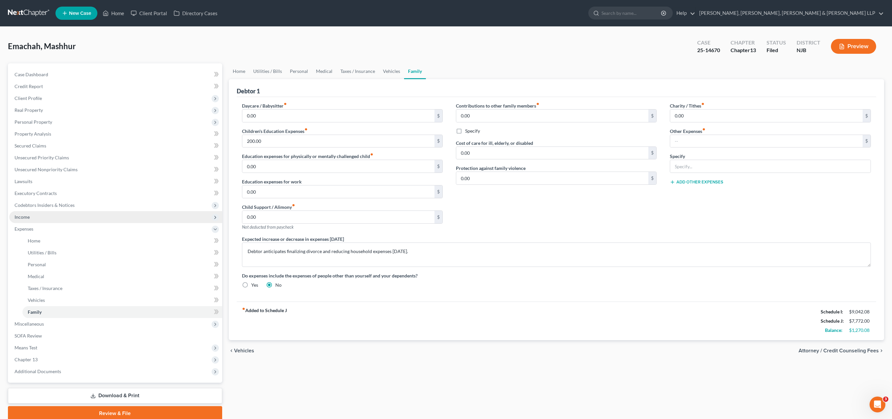 The image size is (892, 419). I want to click on span: Personal Property, so click(33, 122).